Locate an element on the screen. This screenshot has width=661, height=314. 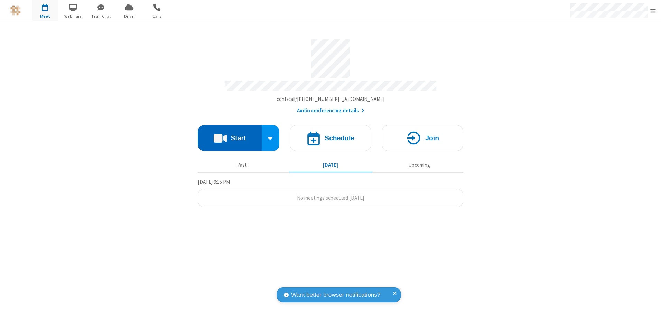
img: QA Selenium DO NOT DELETE OR CHANGE is located at coordinates (16, 10).